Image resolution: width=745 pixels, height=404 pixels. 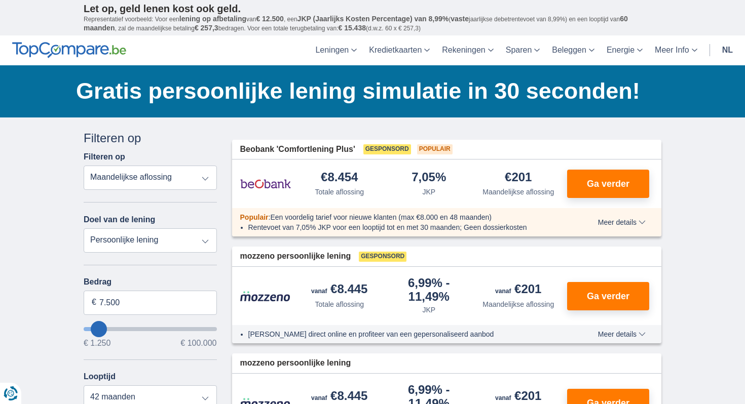 What do you see at coordinates (198, 344) in the screenshot?
I see `span: € 100.000` at bounding box center [198, 344].